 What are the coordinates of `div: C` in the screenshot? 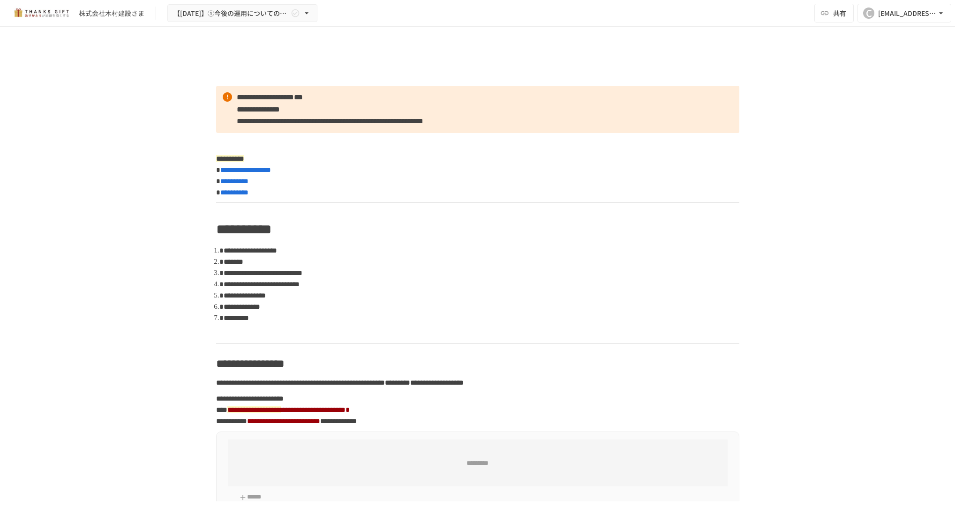 It's located at (868, 13).